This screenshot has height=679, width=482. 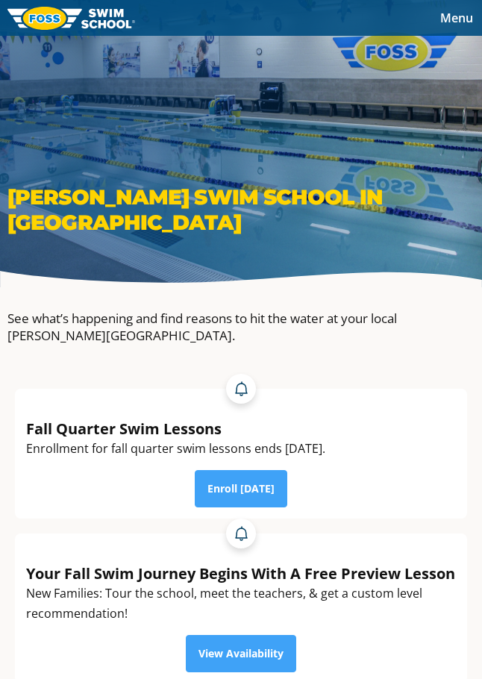 I want to click on a: View Availability, so click(x=241, y=653).